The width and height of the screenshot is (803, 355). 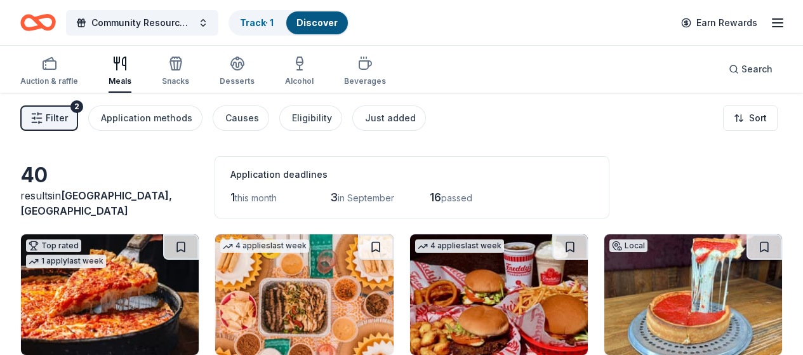 I want to click on button: Snacks, so click(x=175, y=72).